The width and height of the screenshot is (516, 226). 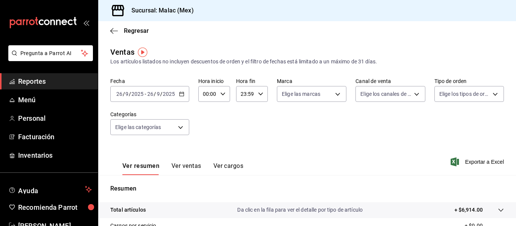 I want to click on button: Ver cargos, so click(x=229, y=169).